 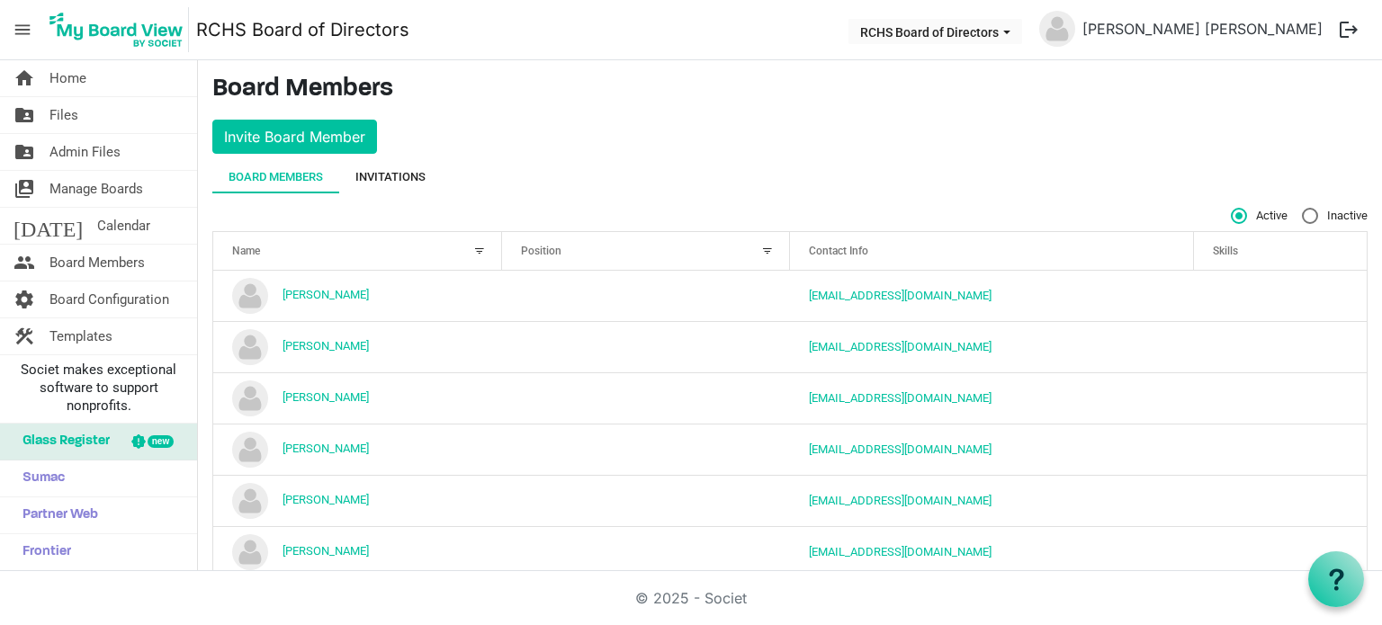 I want to click on td: jliccardi22@gmail.com is template cell column header Contact Info, so click(x=992, y=552).